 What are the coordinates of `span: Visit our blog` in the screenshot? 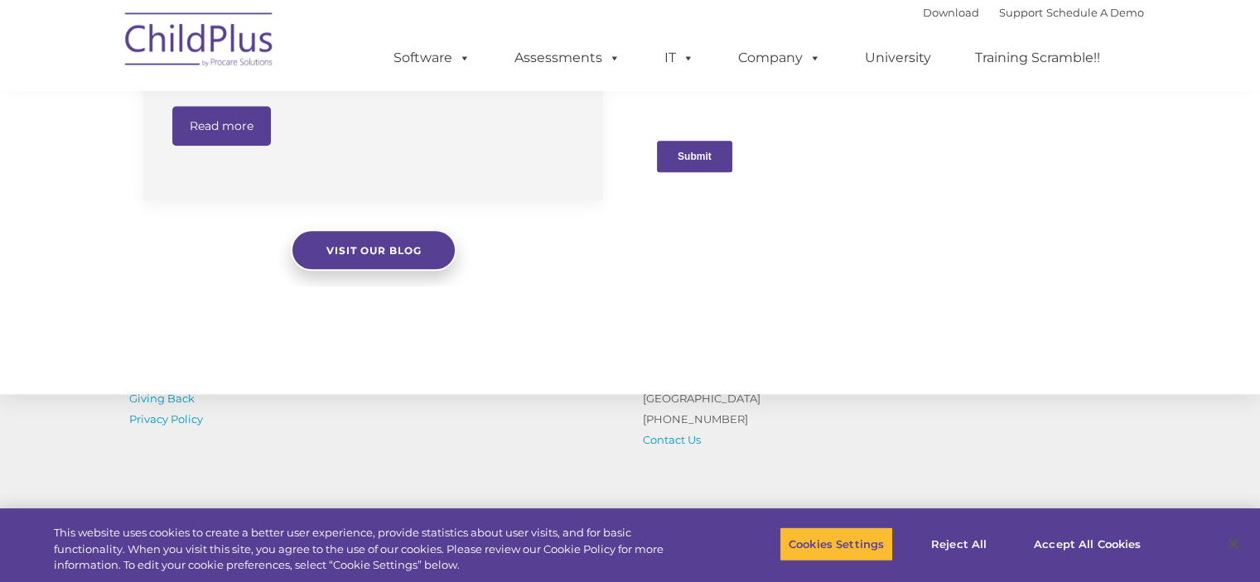 It's located at (373, 250).